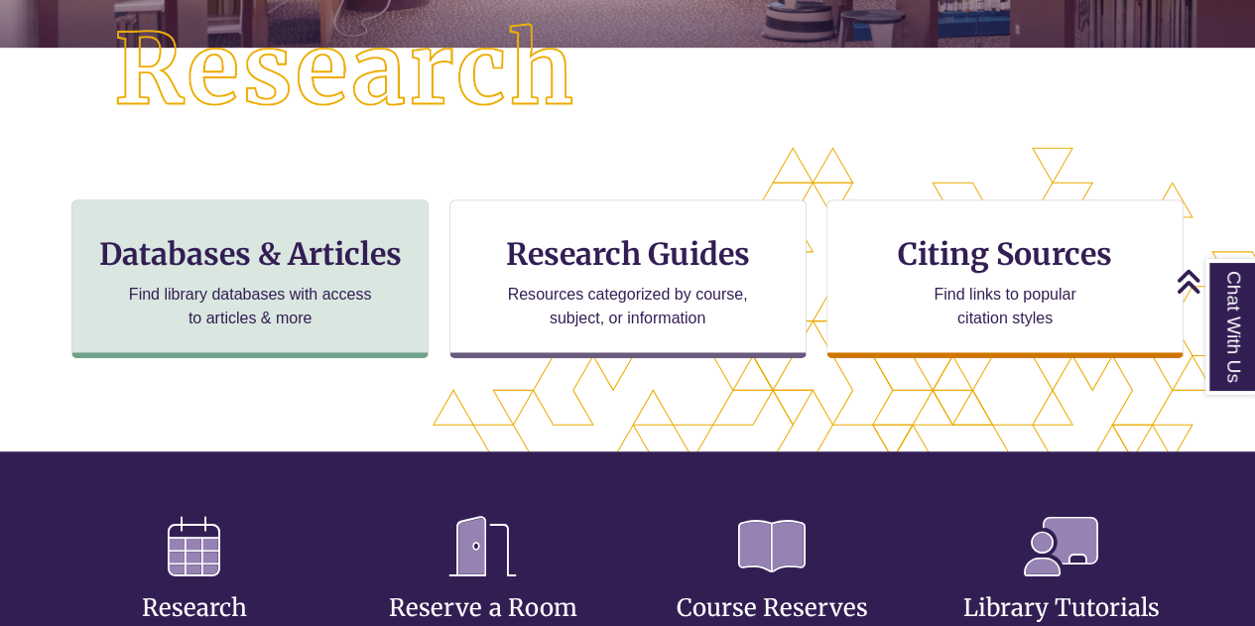 The width and height of the screenshot is (1255, 626). Describe the element at coordinates (1005, 279) in the screenshot. I see `a: Citing Sources Find links to popular citation styles` at that location.